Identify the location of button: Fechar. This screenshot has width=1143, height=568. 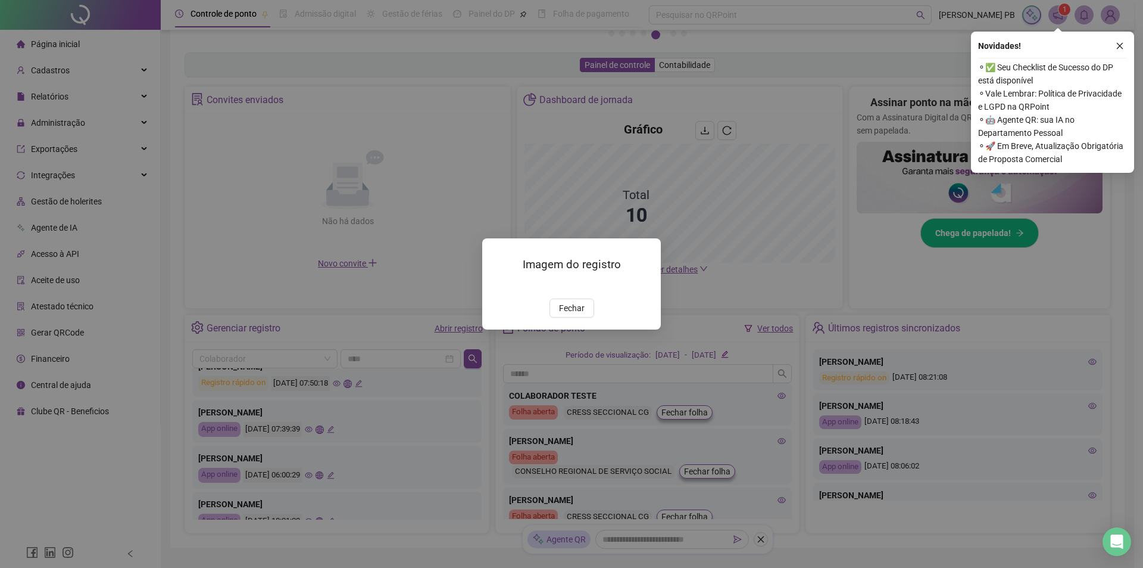
(572, 308).